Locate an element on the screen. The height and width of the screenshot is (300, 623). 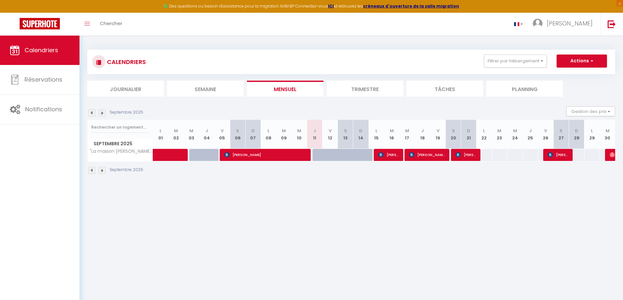
th: 12 is located at coordinates (330, 134).